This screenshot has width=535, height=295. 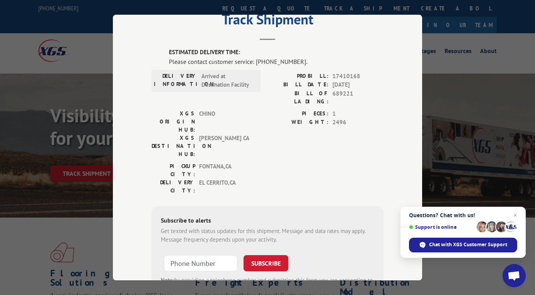 I want to click on span: Support is online, so click(x=442, y=227).